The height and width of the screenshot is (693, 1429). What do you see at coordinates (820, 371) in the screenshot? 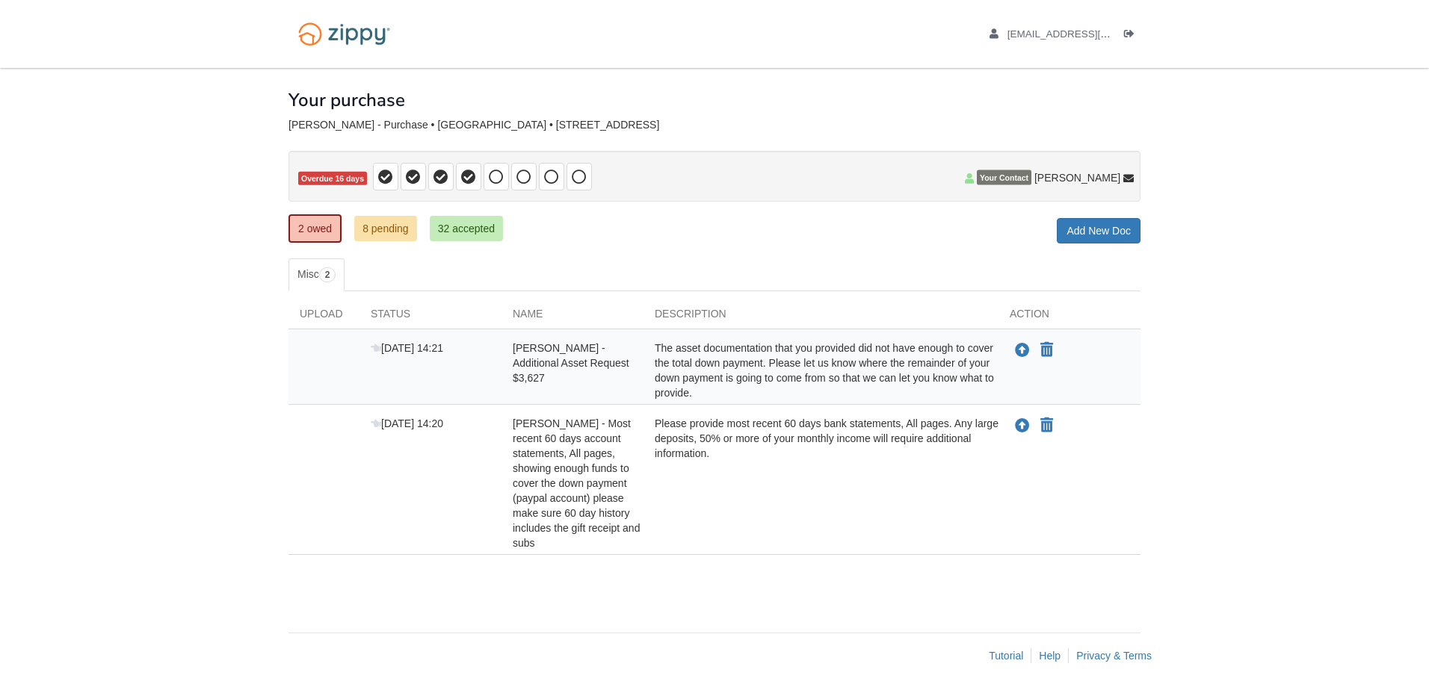
I see `div: The asset documentation that you provided did not have enough to cover the total down payment. Pl...` at bounding box center [820, 371].